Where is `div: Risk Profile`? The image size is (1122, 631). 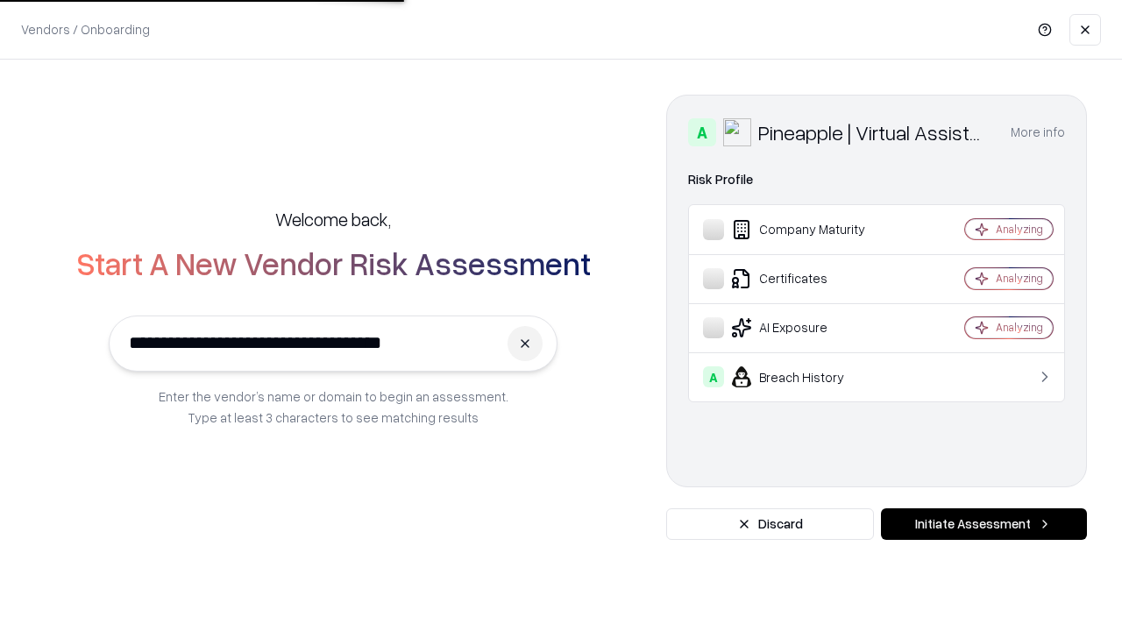 div: Risk Profile is located at coordinates (877, 180).